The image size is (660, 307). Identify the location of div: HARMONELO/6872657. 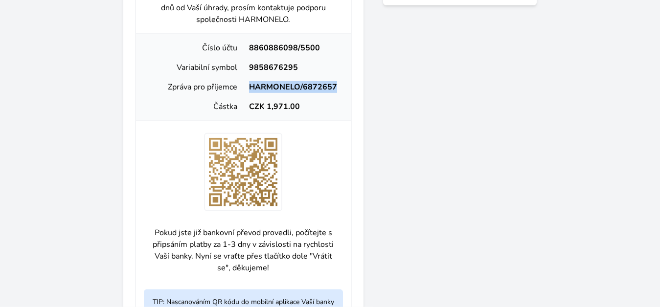
(293, 87).